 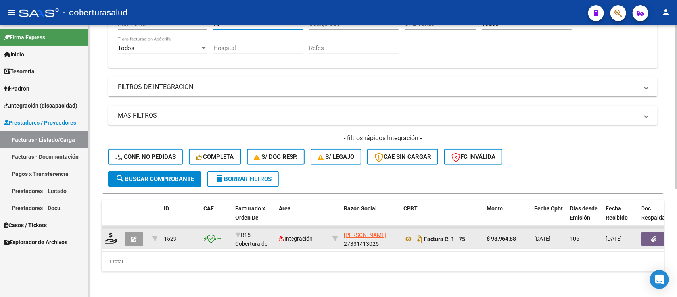 What do you see at coordinates (166, 208) in the screenshot?
I see `span: ID` at bounding box center [166, 208].